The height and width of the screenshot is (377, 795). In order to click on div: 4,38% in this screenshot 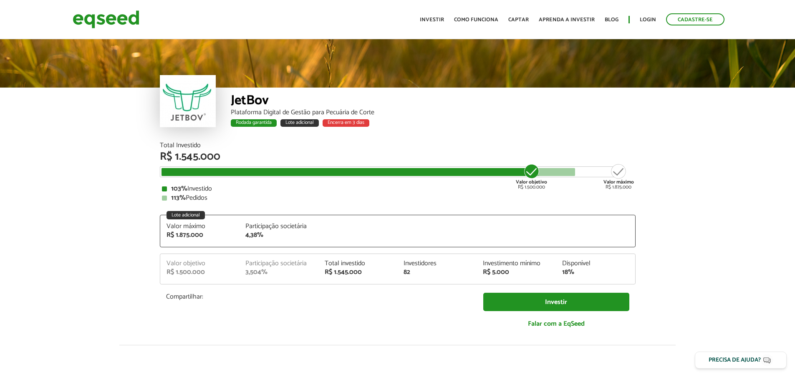, I will do `click(279, 236)`.